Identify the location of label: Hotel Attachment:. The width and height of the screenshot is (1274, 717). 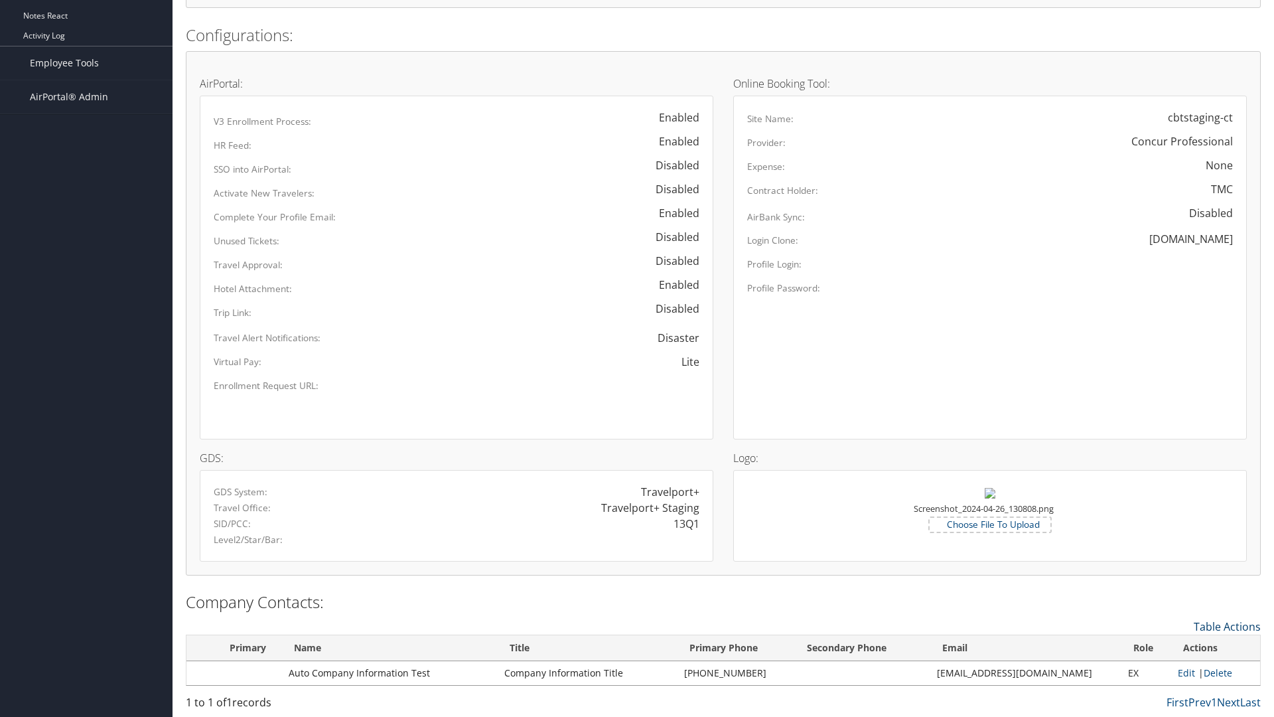
(253, 289).